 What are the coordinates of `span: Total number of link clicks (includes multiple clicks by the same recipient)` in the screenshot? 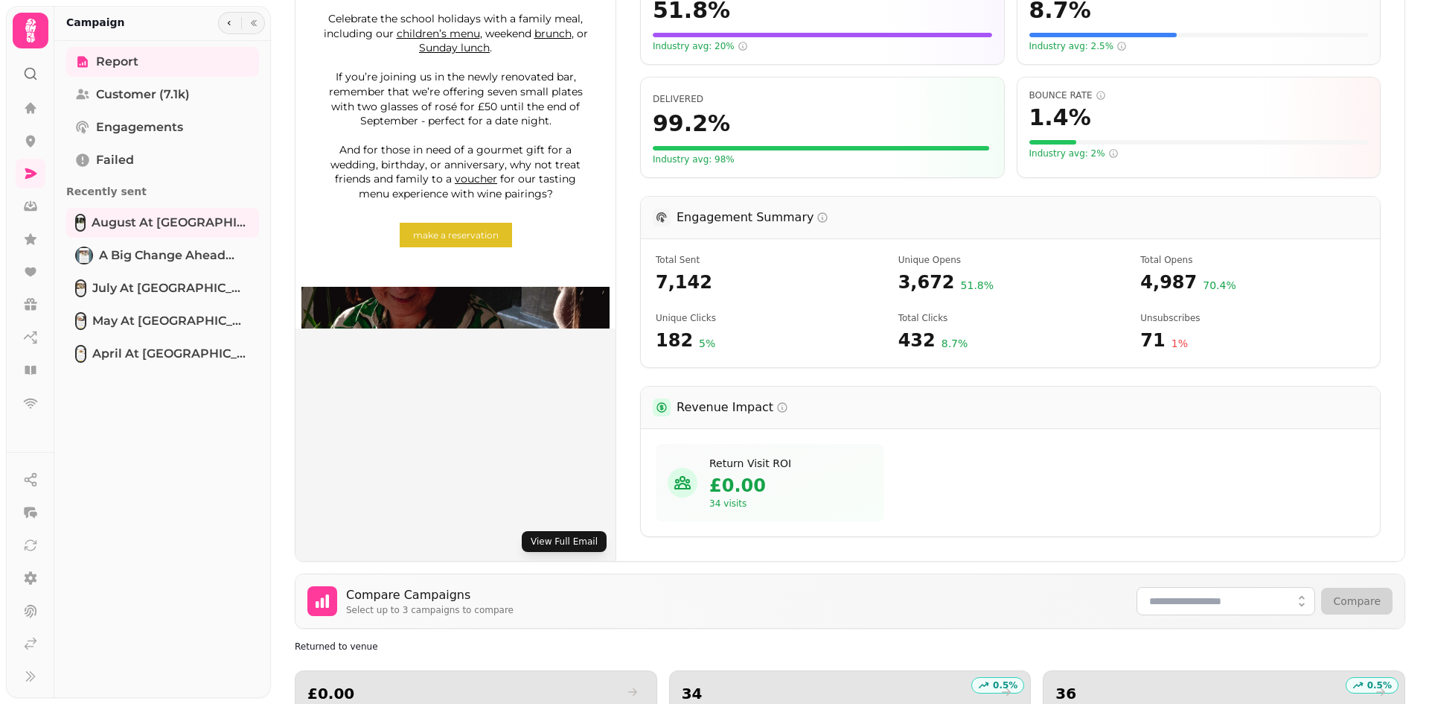 It's located at (1011, 318).